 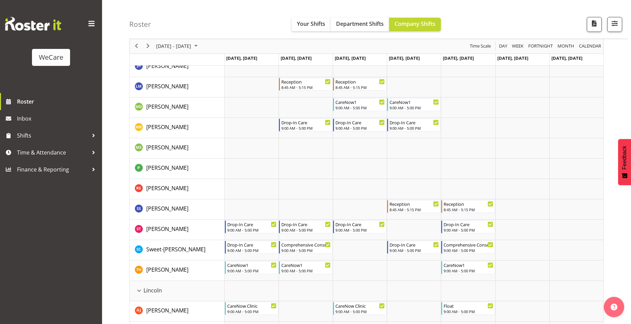 What do you see at coordinates (53, 136) in the screenshot?
I see `span: Shifts` at bounding box center [53, 136].